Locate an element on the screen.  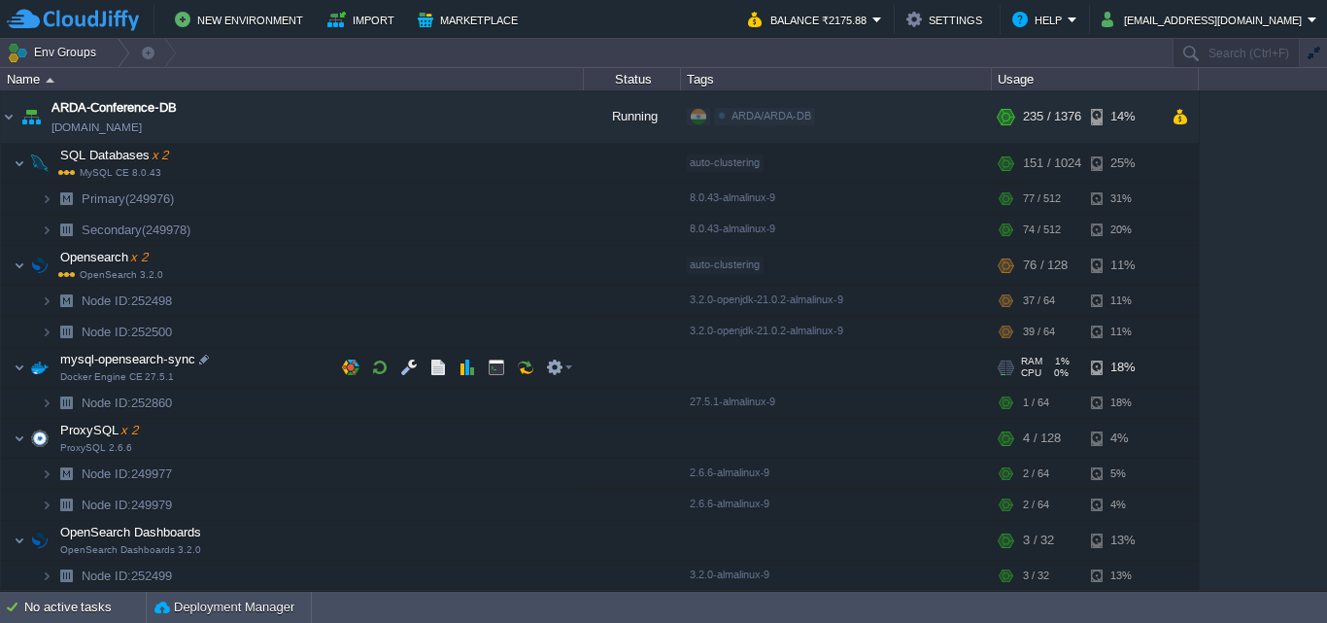
div: 2 / 64 is located at coordinates (1036, 504).